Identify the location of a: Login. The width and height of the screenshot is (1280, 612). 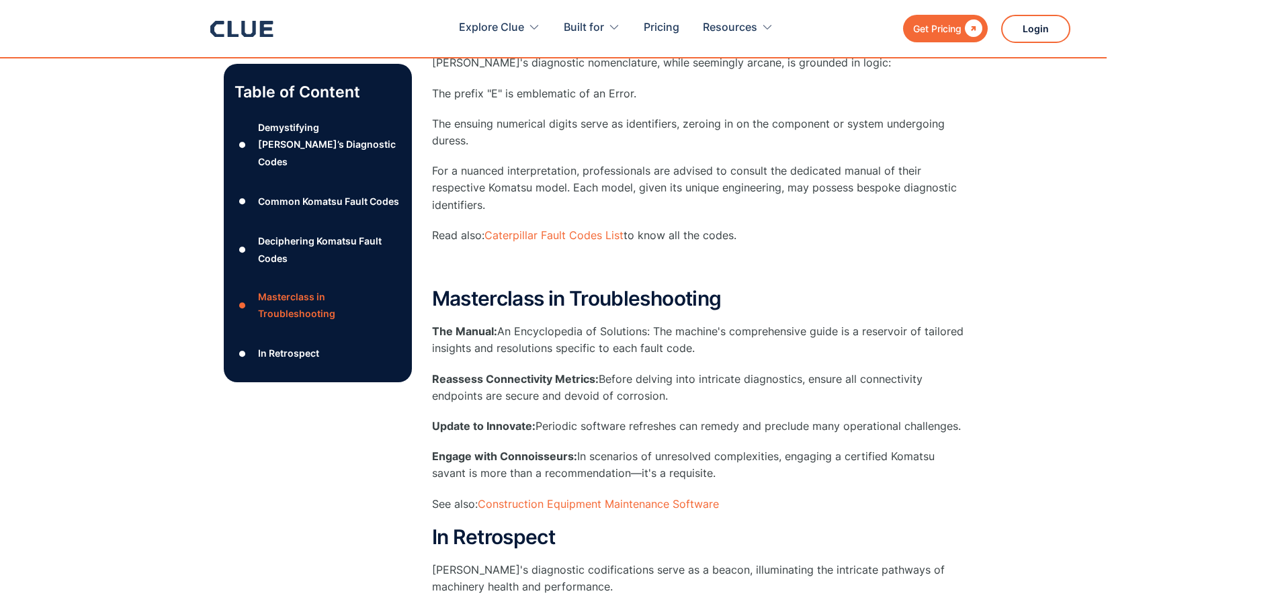
(1036, 29).